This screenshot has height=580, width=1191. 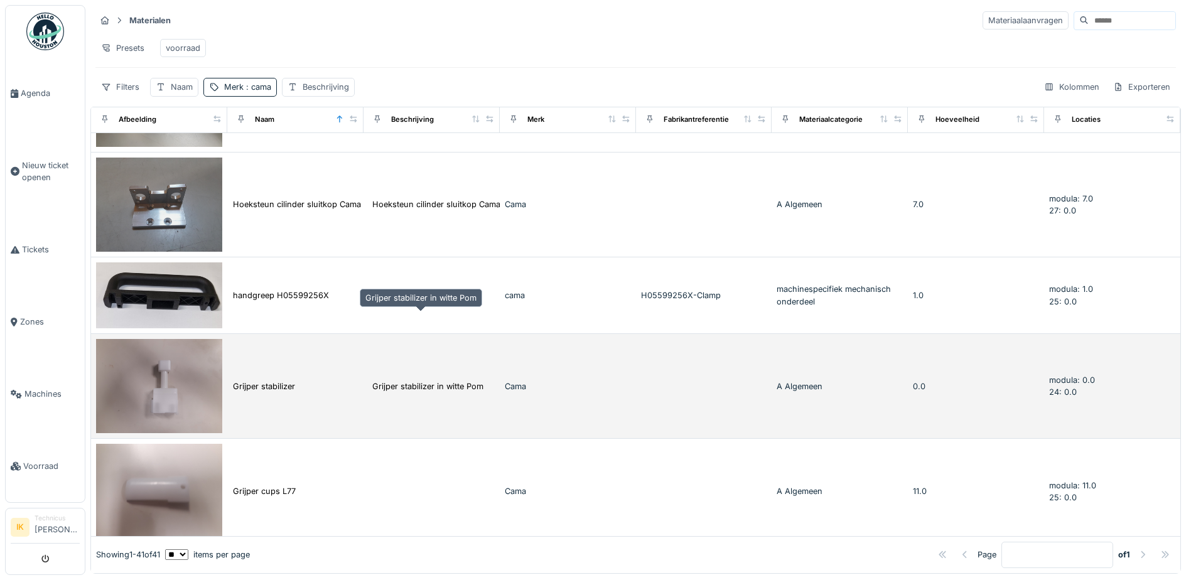 What do you see at coordinates (159, 386) in the screenshot?
I see `img: Grijper stabilizer` at bounding box center [159, 386].